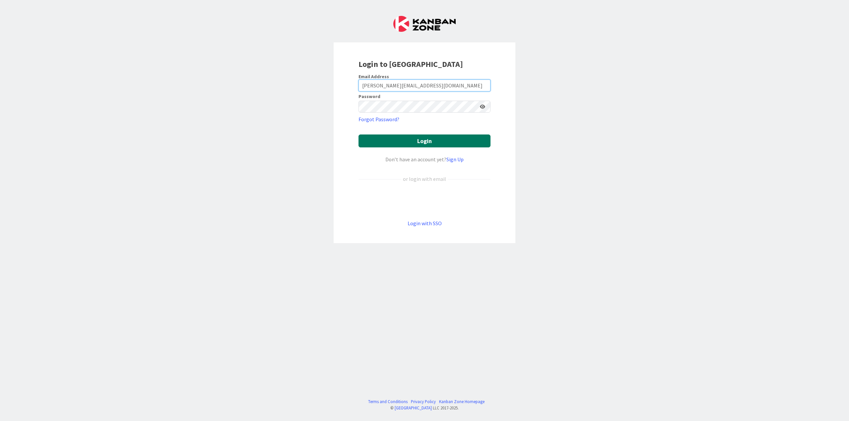  I want to click on img: Kanban Zone, so click(424, 24).